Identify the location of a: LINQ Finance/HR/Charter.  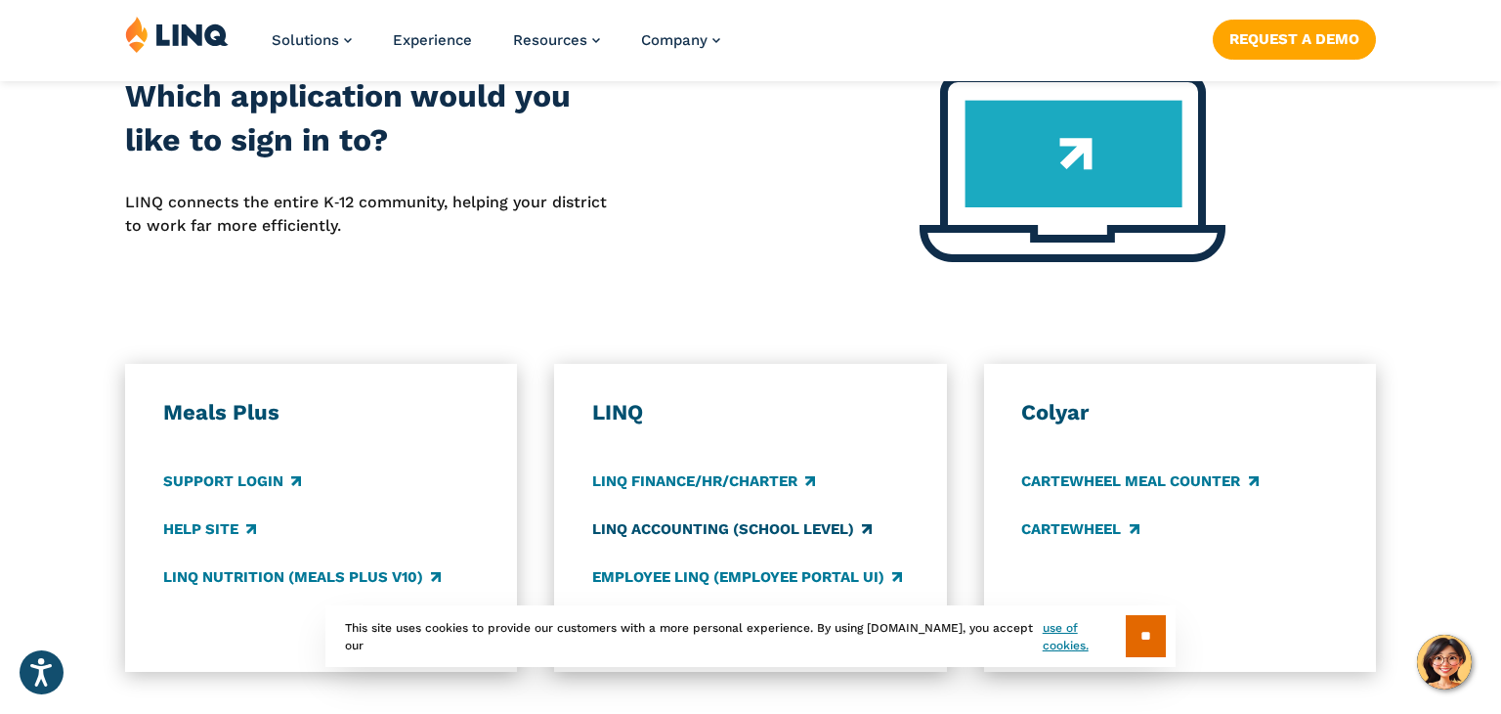
(704, 481).